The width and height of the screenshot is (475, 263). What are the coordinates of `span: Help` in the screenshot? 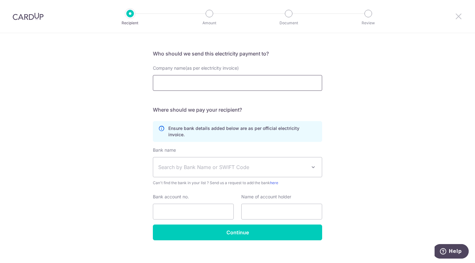 It's located at (21, 7).